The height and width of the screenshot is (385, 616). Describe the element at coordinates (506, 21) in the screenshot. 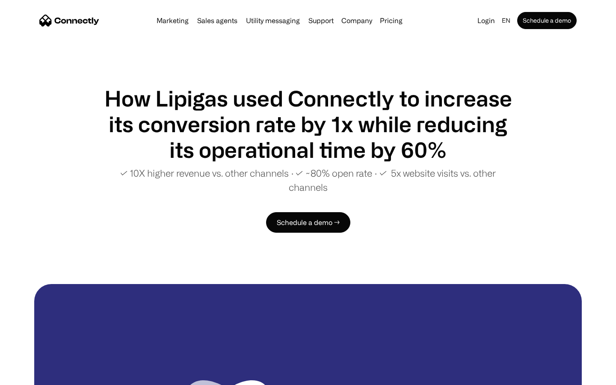

I see `div: en` at that location.